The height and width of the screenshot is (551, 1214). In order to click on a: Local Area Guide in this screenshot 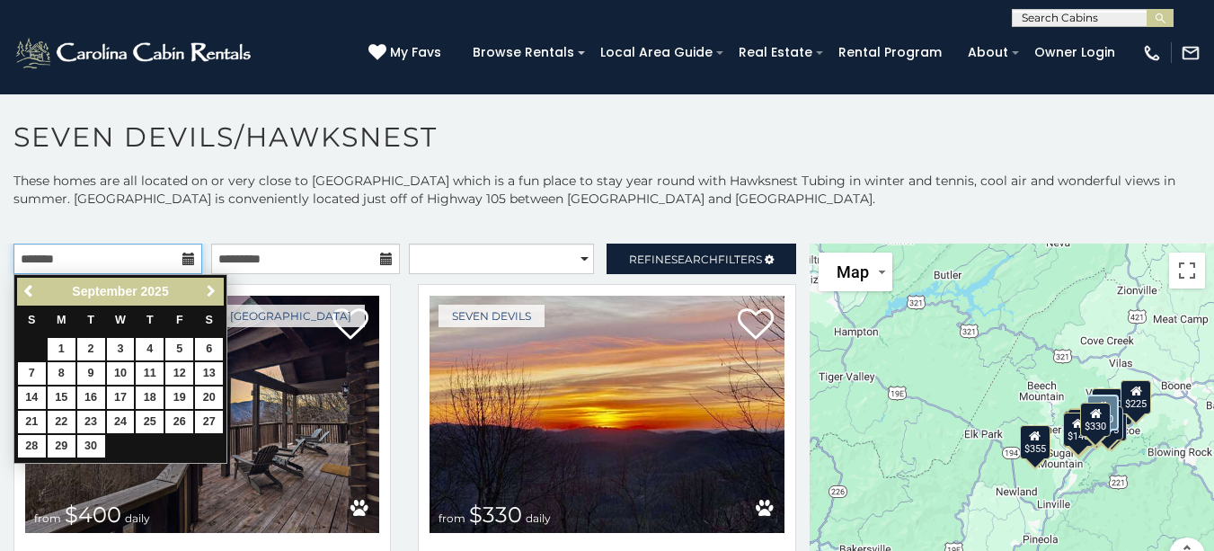, I will do `click(656, 52)`.